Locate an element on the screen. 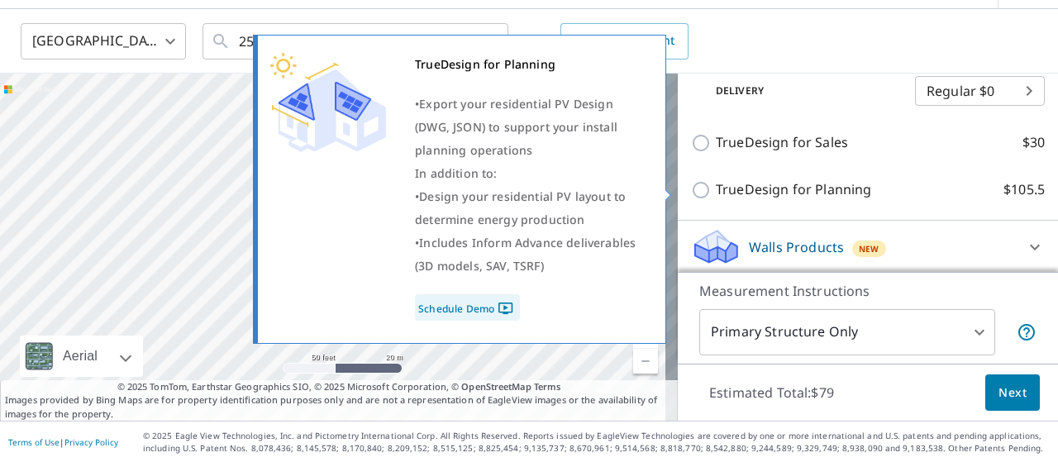 Image resolution: width=1058 pixels, height=462 pixels. p: Measurement Instructions is located at coordinates (868, 291).